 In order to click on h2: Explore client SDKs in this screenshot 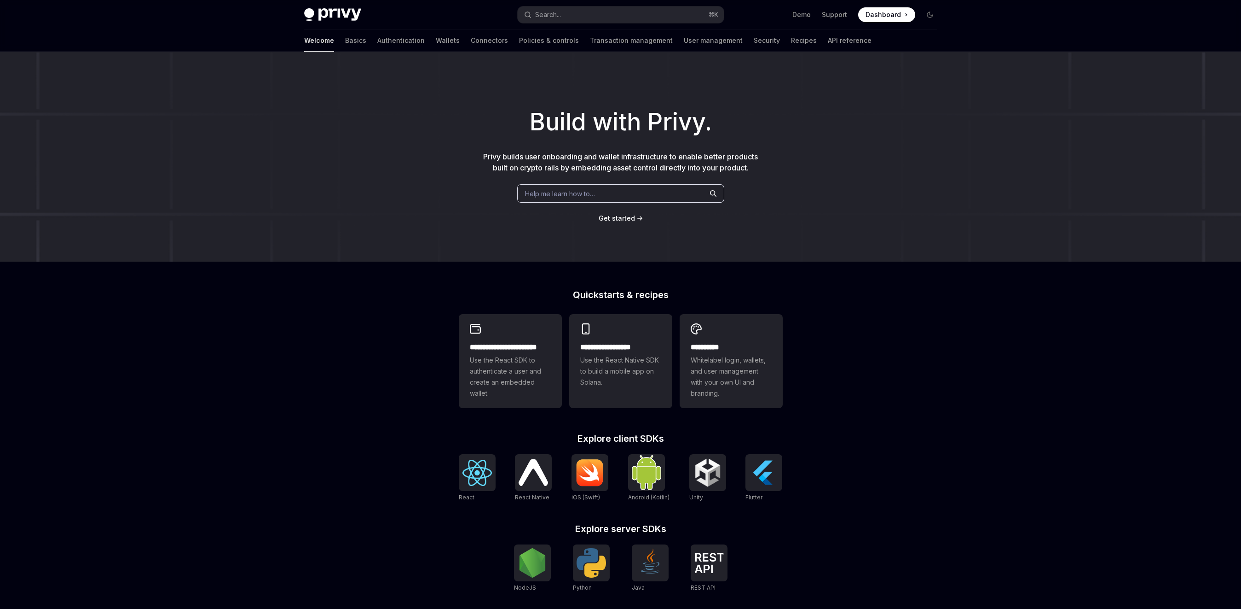, I will do `click(621, 438)`.